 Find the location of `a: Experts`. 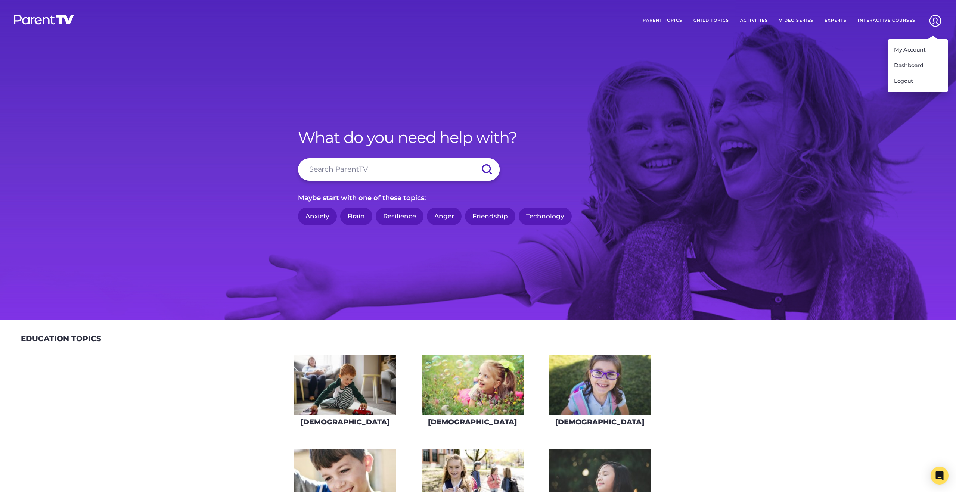

a: Experts is located at coordinates (836, 21).